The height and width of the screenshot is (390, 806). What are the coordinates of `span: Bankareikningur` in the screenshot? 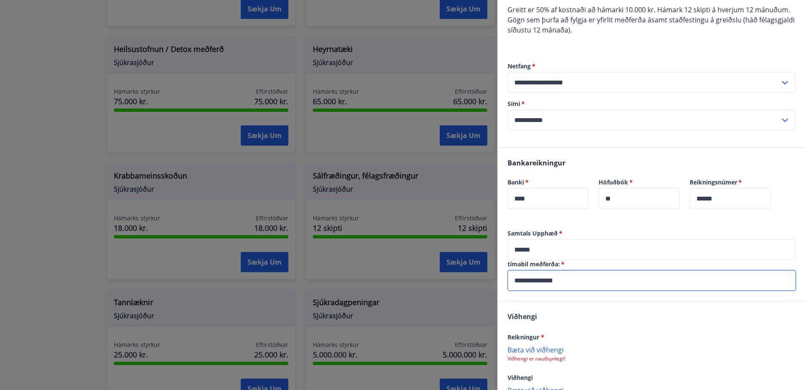 It's located at (536, 163).